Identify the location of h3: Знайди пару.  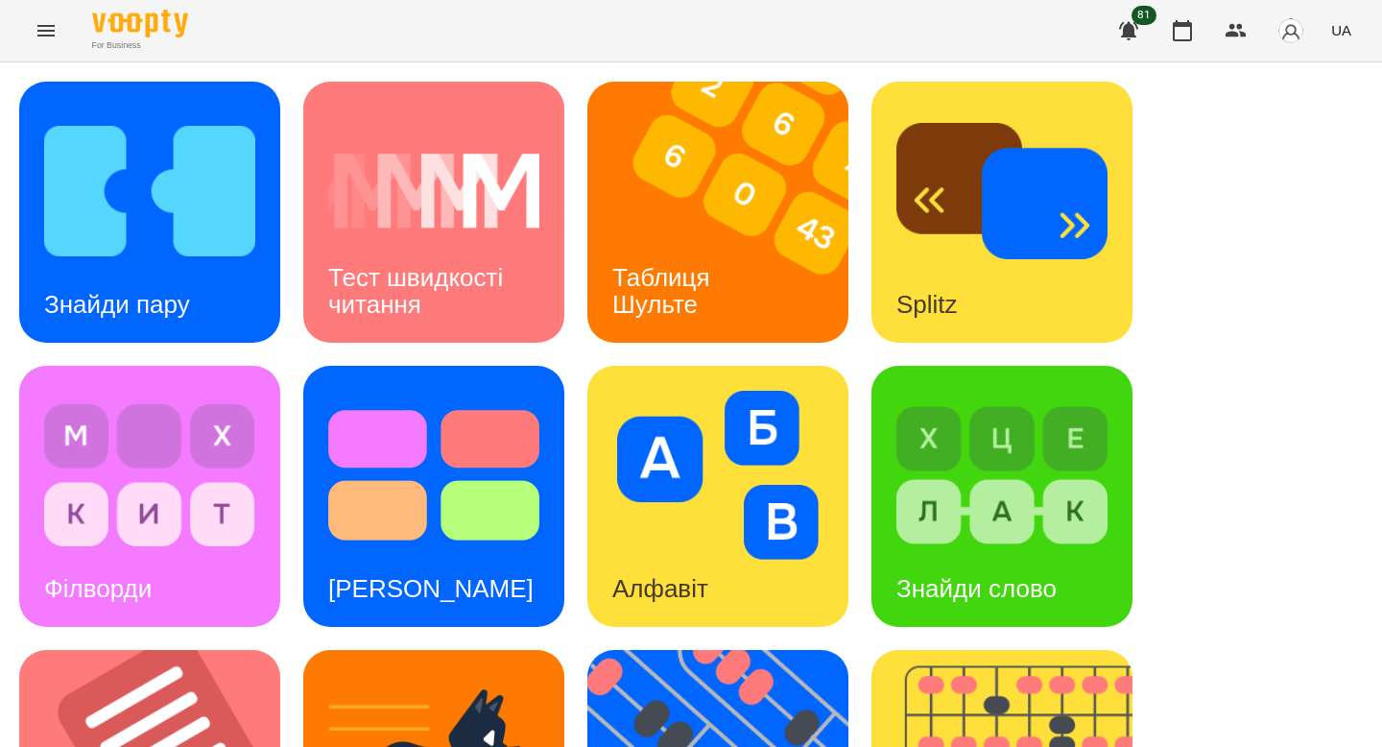
(117, 304).